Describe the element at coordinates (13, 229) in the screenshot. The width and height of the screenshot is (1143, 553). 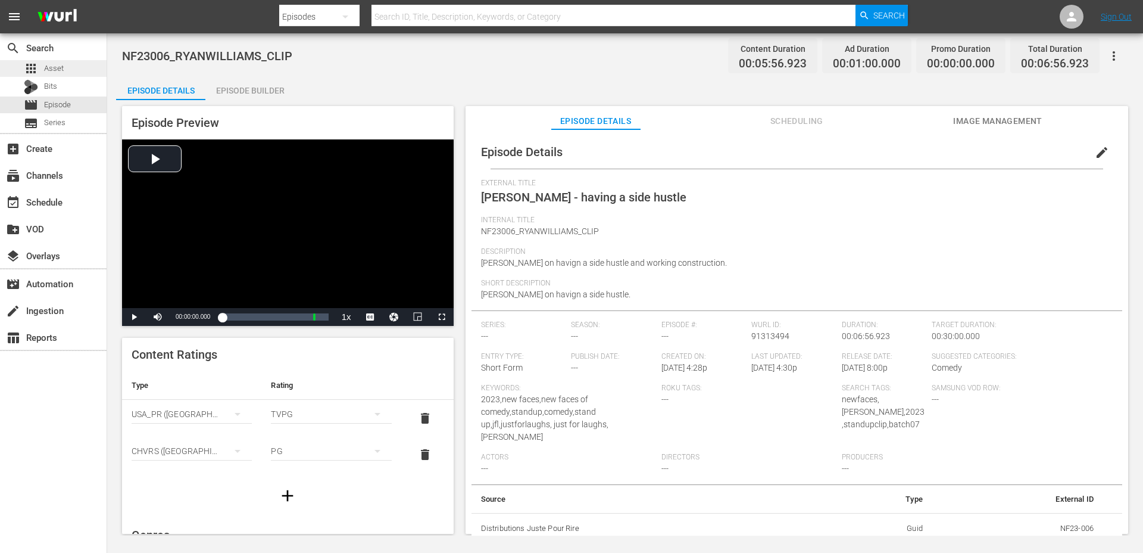
I see `span: VOD` at that location.